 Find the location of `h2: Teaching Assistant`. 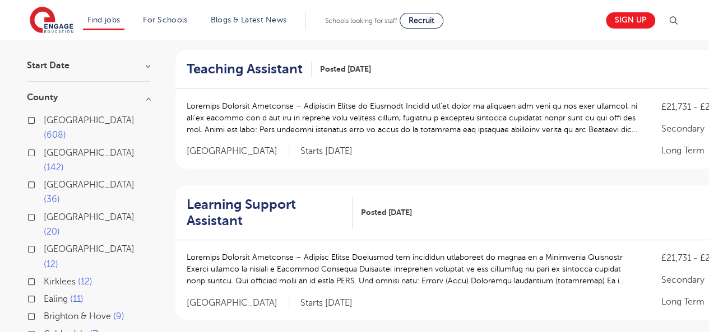

h2: Teaching Assistant is located at coordinates (244, 69).